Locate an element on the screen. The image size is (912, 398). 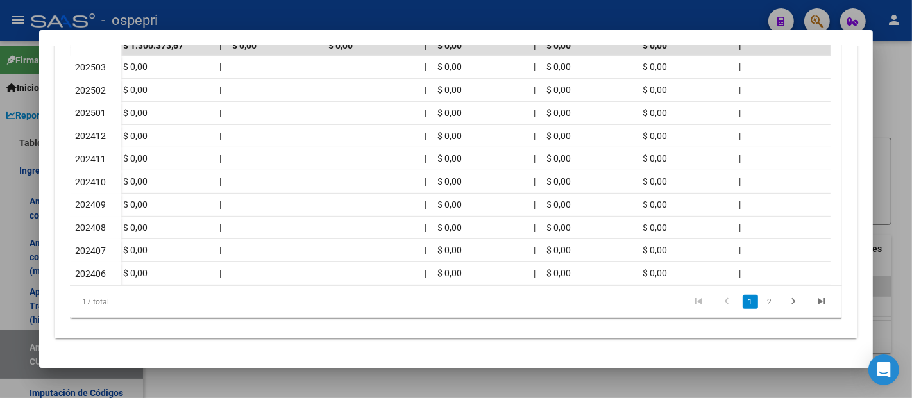
span: $ 1.300.373,67 is located at coordinates (153, 46).